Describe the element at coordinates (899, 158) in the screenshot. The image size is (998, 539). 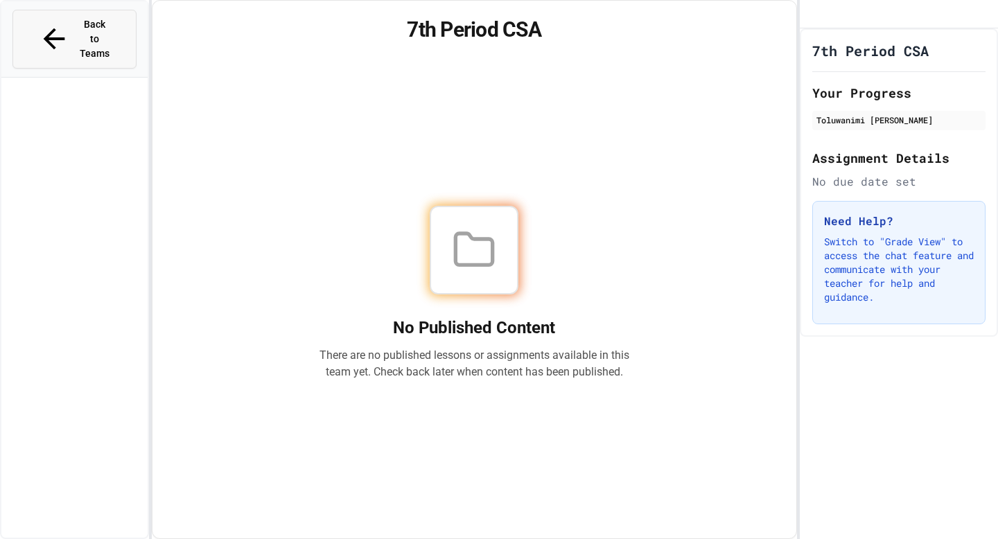
I see `h2: Assignment Details` at that location.